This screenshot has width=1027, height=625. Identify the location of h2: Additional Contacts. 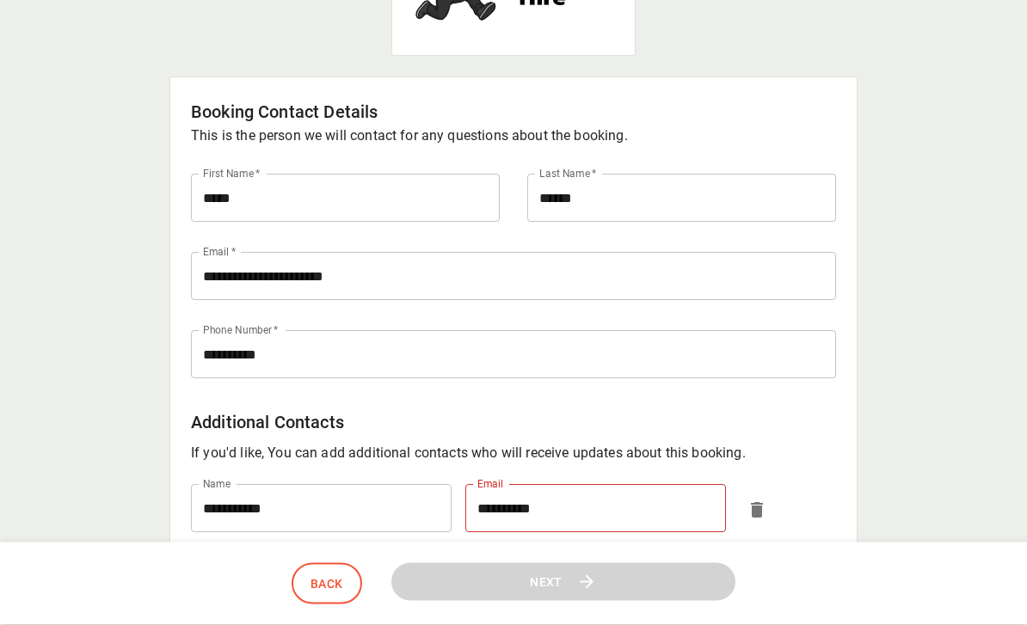
(514, 423).